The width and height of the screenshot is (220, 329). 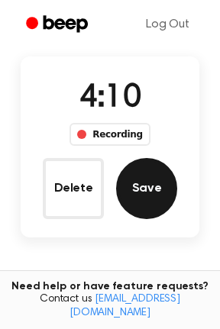 What do you see at coordinates (109, 134) in the screenshot?
I see `div: Recording` at bounding box center [109, 134].